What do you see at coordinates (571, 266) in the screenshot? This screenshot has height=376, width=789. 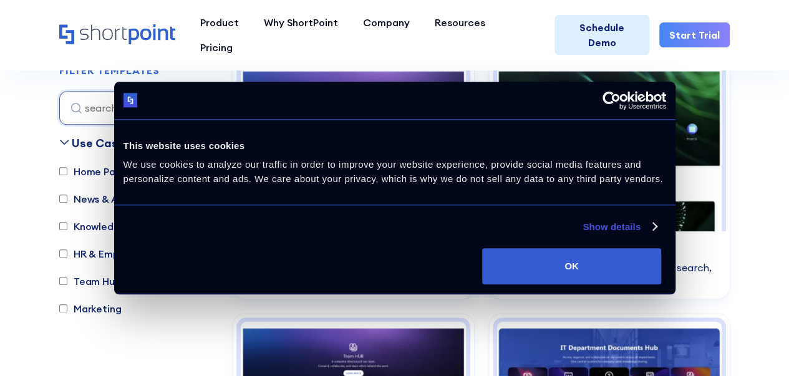 I see `button: OK` at bounding box center [571, 266].